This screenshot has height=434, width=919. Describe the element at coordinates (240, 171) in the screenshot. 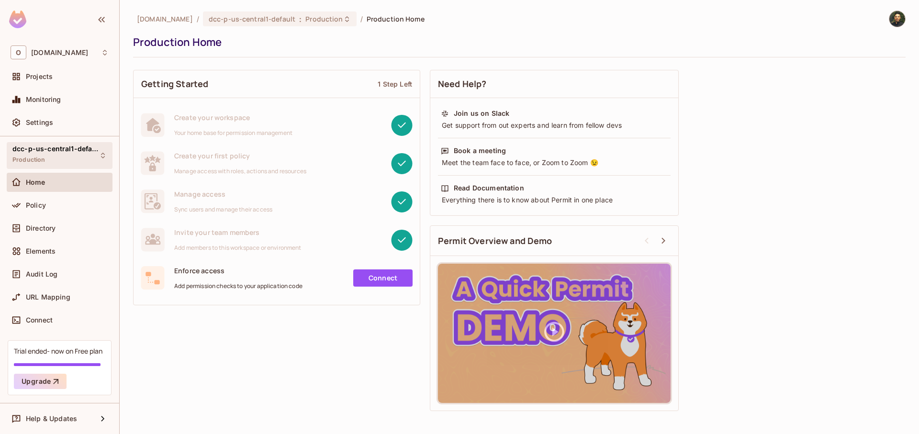

I see `span: Manage access with roles, actions and resources` at that location.